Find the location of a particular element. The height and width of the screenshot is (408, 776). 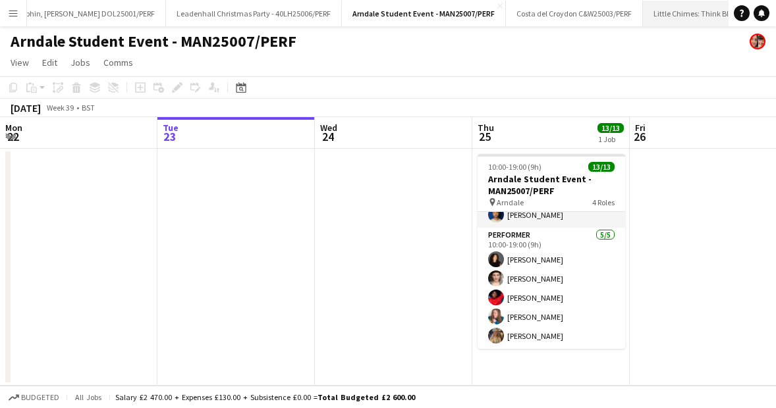

span: Edit is located at coordinates (49, 63).